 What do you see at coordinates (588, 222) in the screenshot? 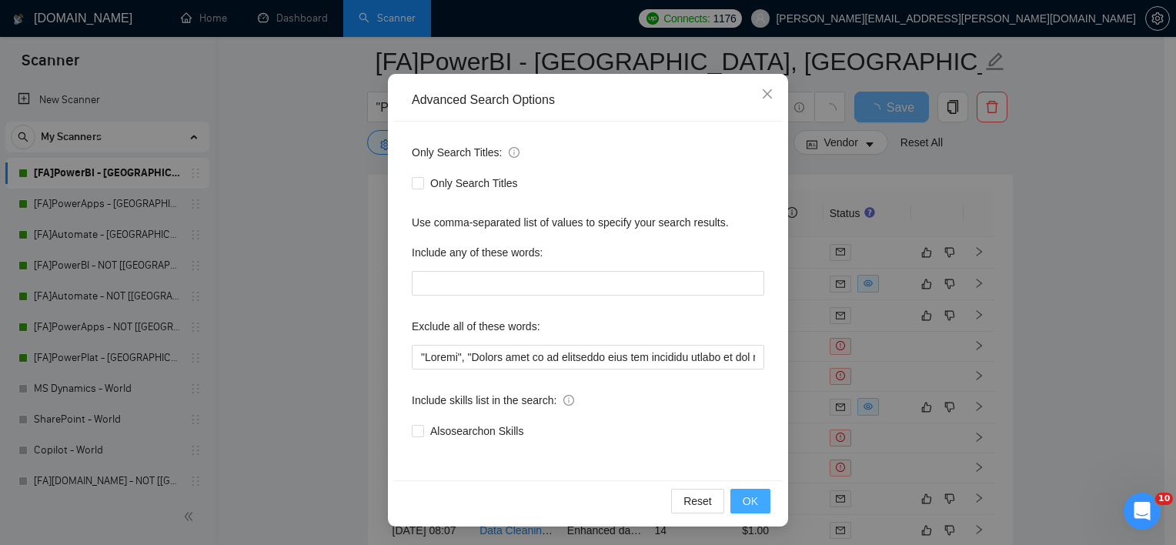
I see `div: Use comma-separated list of values to specify your search results.` at bounding box center [588, 222].